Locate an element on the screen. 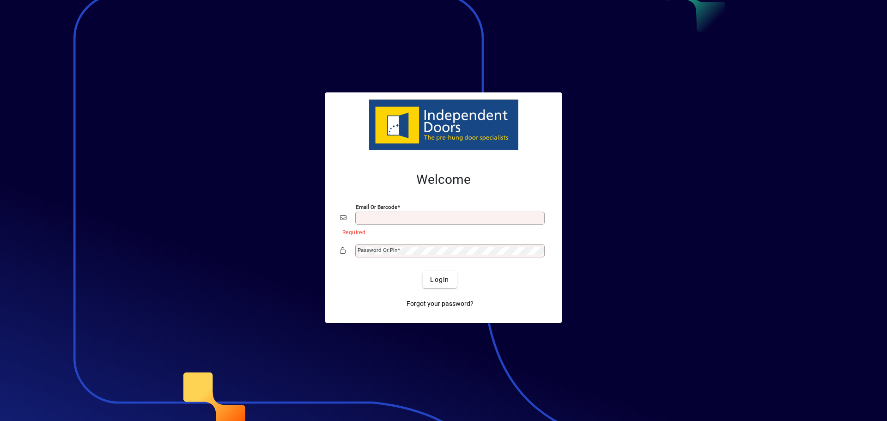 The width and height of the screenshot is (887, 421). h2: Welcome is located at coordinates (443, 180).